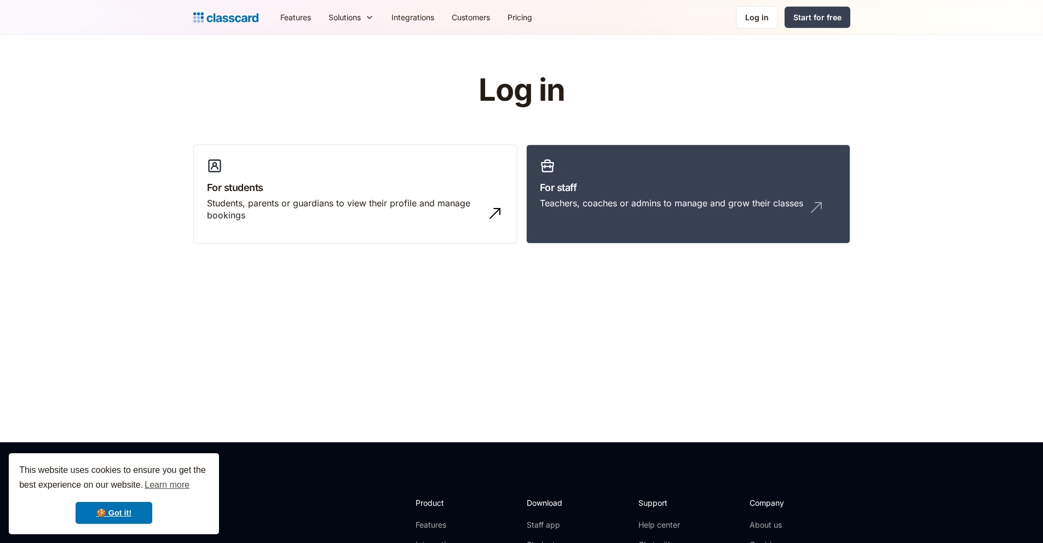 The width and height of the screenshot is (1043, 543). Describe the element at coordinates (549, 503) in the screenshot. I see `h2: Download` at that location.